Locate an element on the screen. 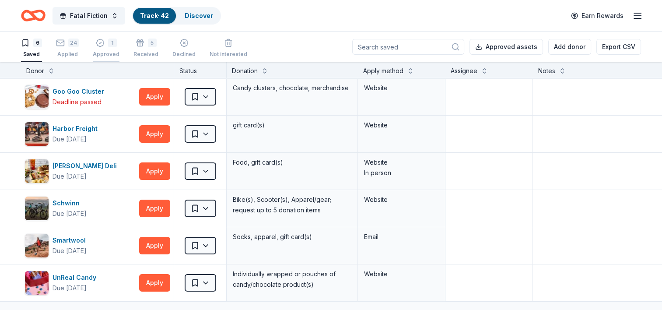  input: Search saved is located at coordinates (408, 47).